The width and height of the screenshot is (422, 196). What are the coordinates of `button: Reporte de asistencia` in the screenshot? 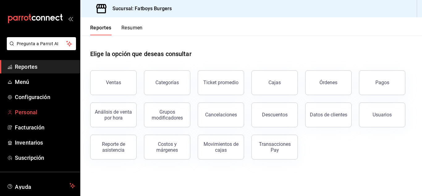 It's located at (113, 147).